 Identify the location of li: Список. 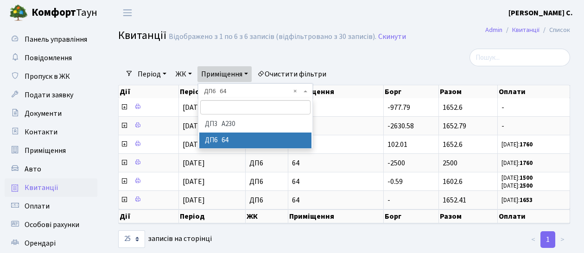
(555, 30).